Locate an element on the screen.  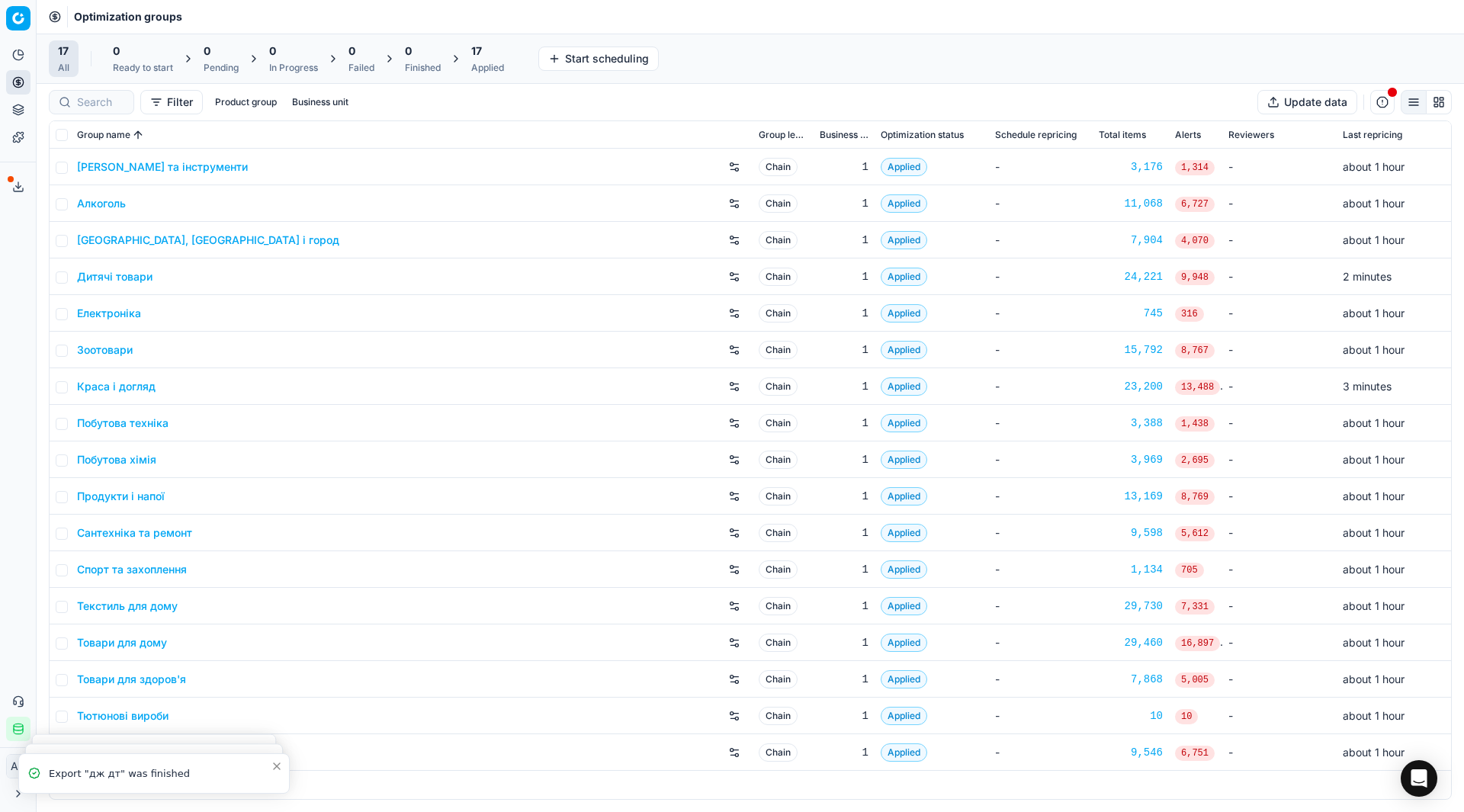
span: Optimization status is located at coordinates (922, 135).